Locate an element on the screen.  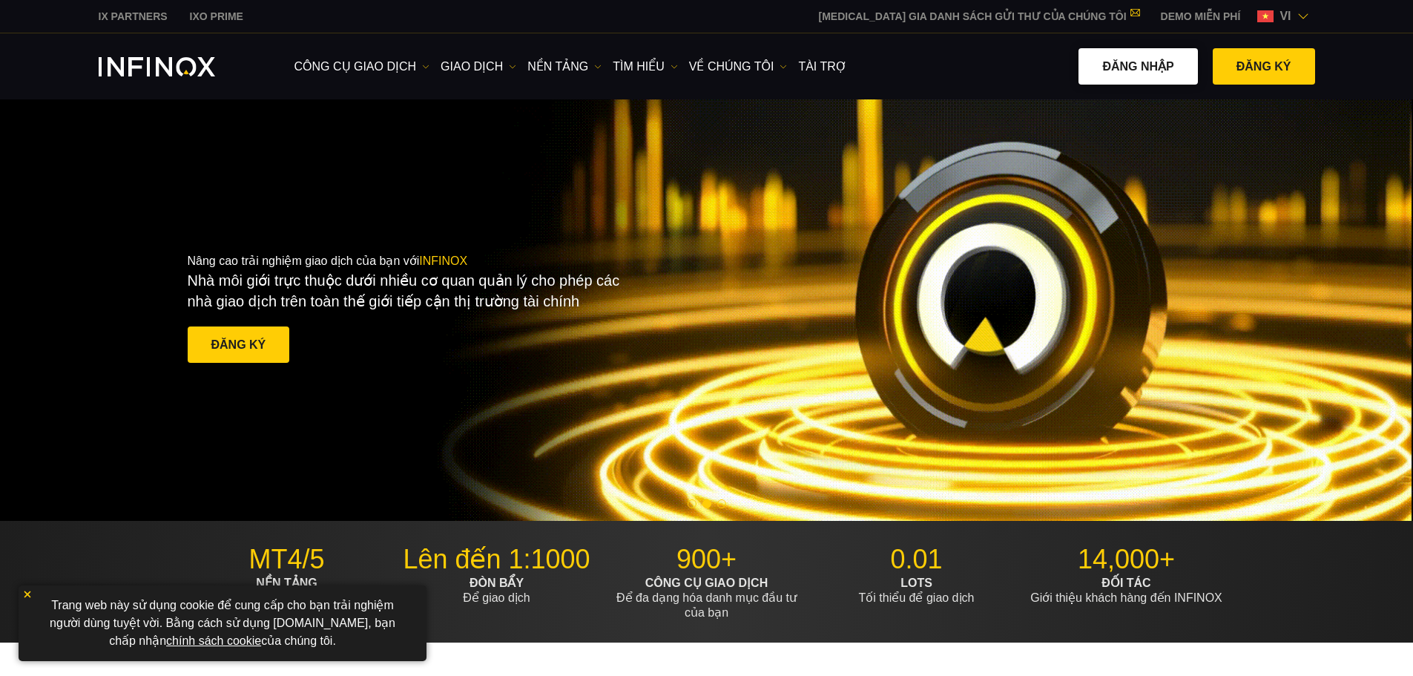
div: Nâng cao trải nghiệm giao dịch của bạn với is located at coordinates (463, 310).